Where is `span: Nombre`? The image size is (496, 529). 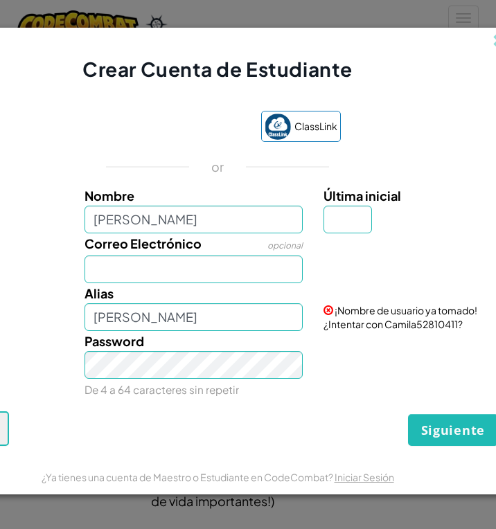 span: Nombre is located at coordinates (109, 195).